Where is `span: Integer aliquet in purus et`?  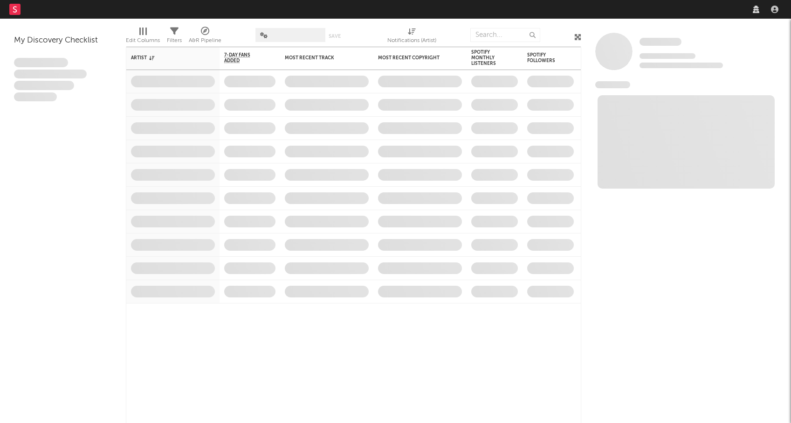 span: Integer aliquet in purus et is located at coordinates (50, 74).